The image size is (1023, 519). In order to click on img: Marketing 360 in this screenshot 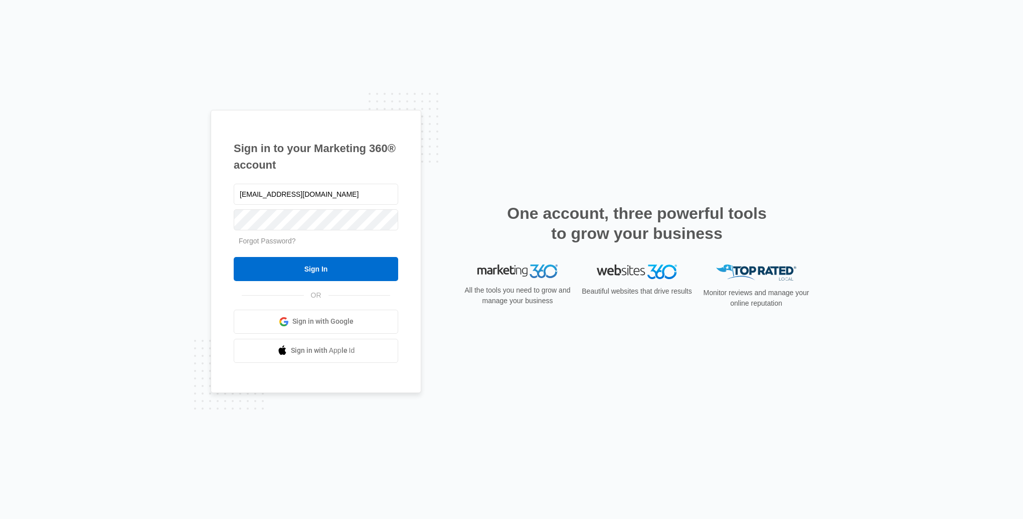, I will do `click(518, 271)`.